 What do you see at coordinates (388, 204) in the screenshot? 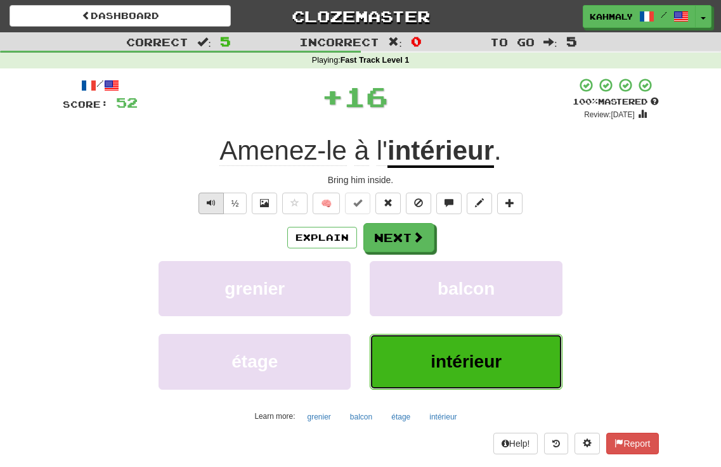
I see `button: Reset to 0% Mastered (alt+r)` at bounding box center [388, 204].